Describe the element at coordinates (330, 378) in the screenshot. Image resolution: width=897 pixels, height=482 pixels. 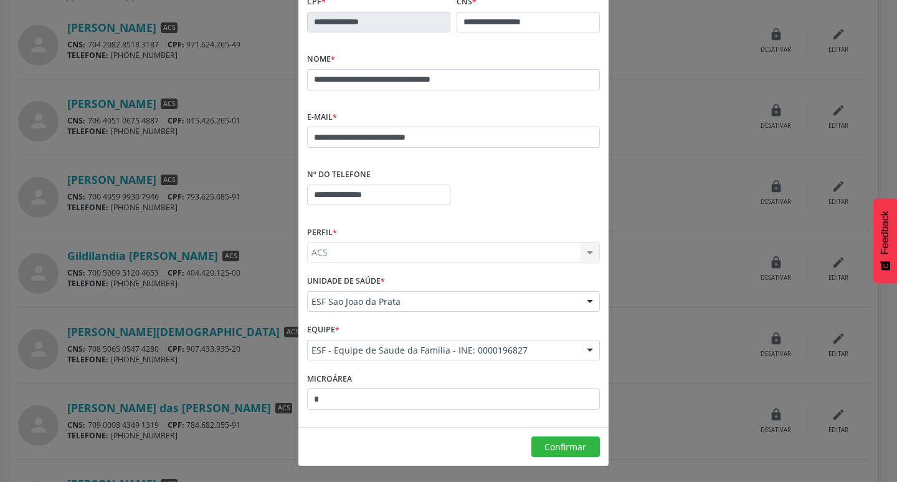
I see `label: Microárea` at that location.